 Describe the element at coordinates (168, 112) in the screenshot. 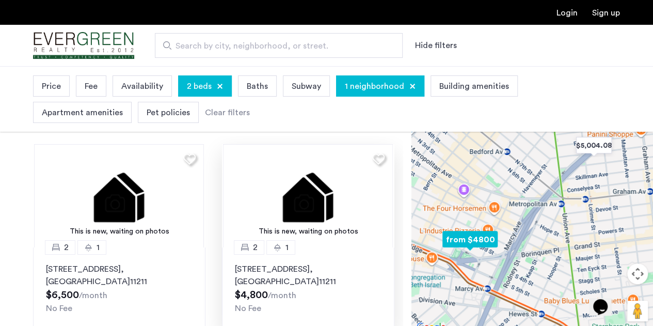

I see `span: Pet policies` at that location.